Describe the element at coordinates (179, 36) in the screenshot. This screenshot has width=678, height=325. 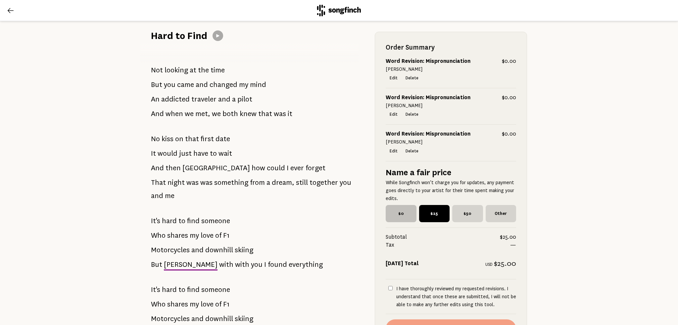
I see `h1: Hard to Find` at that location.